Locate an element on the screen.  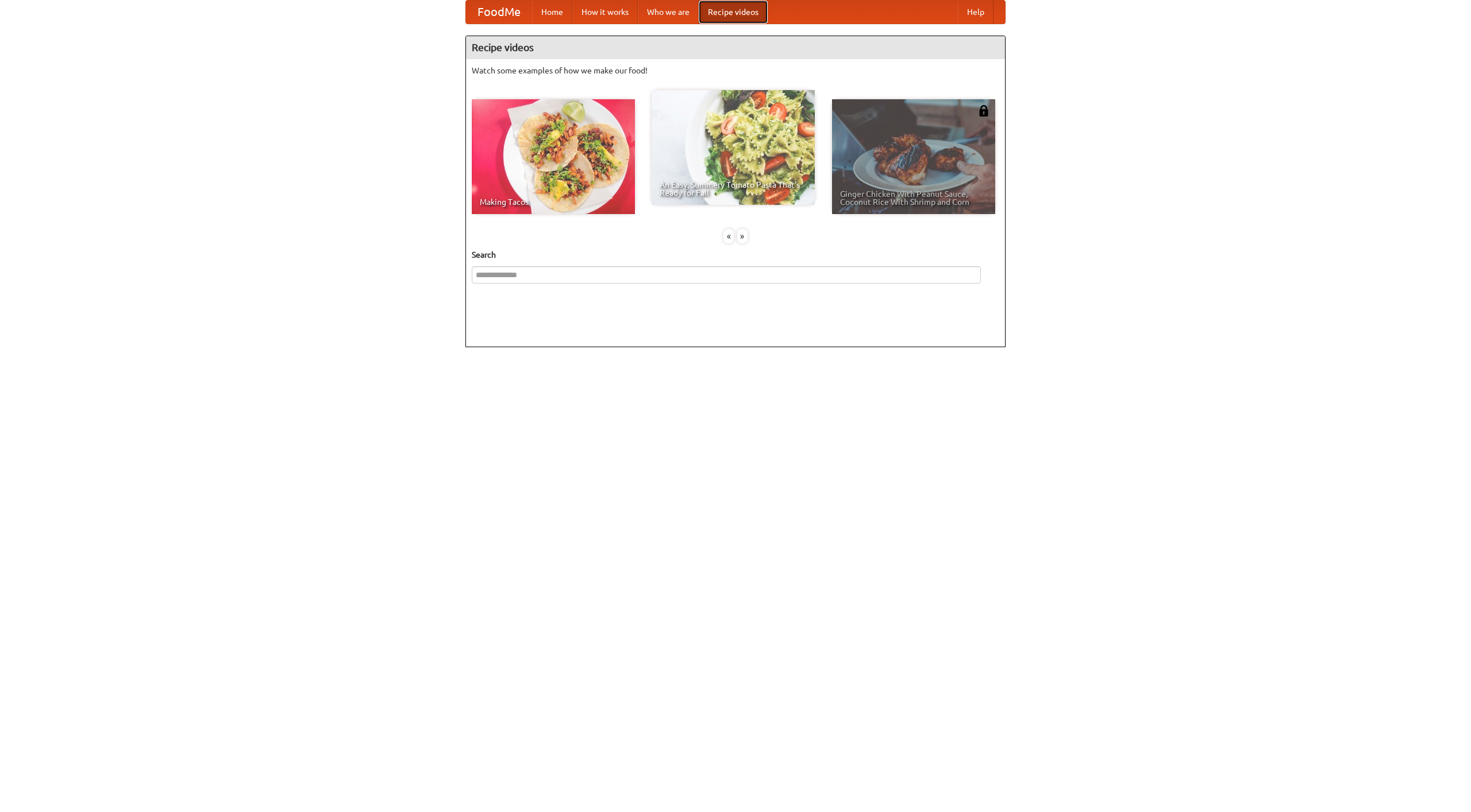
h5: Search is located at coordinates (735, 255).